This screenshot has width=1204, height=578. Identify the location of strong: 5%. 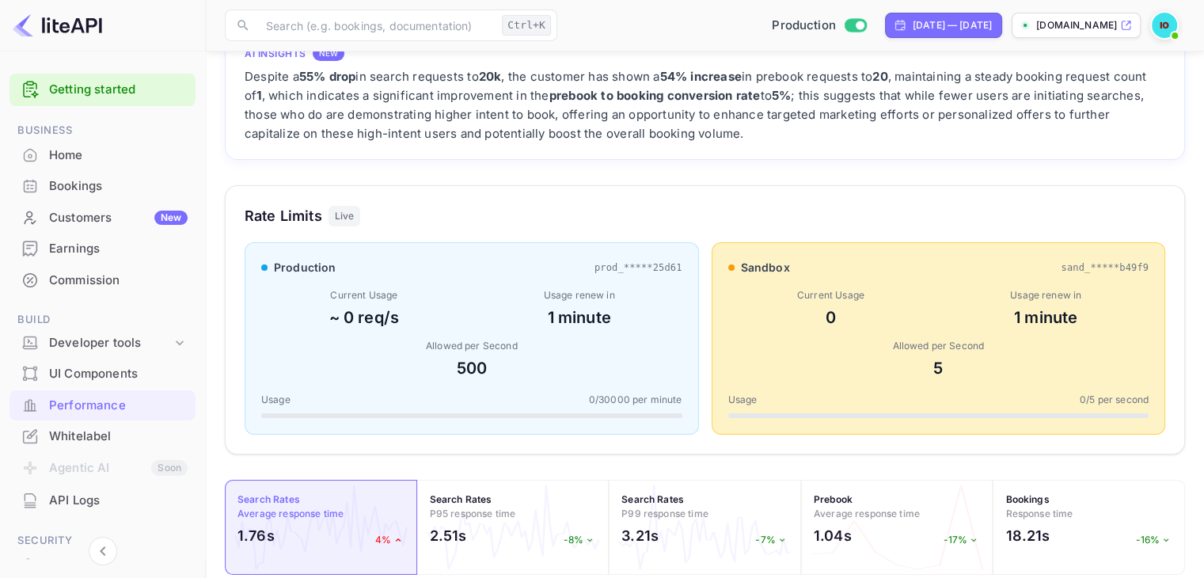
(782, 95).